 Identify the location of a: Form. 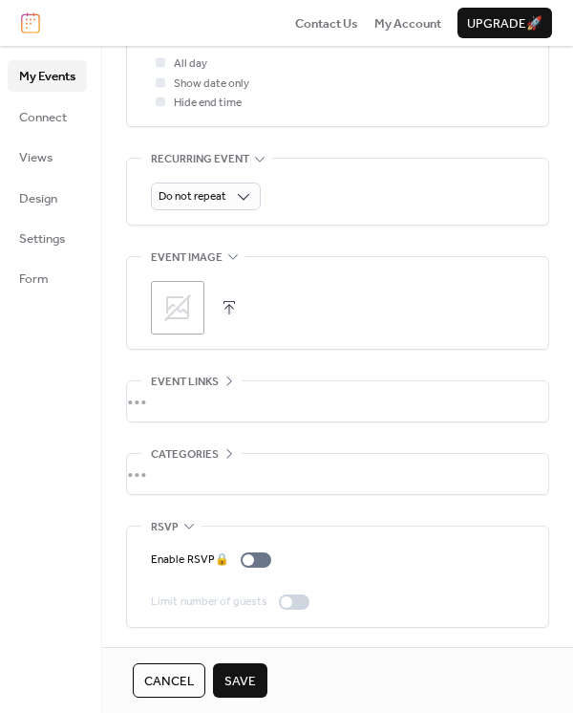
(47, 278).